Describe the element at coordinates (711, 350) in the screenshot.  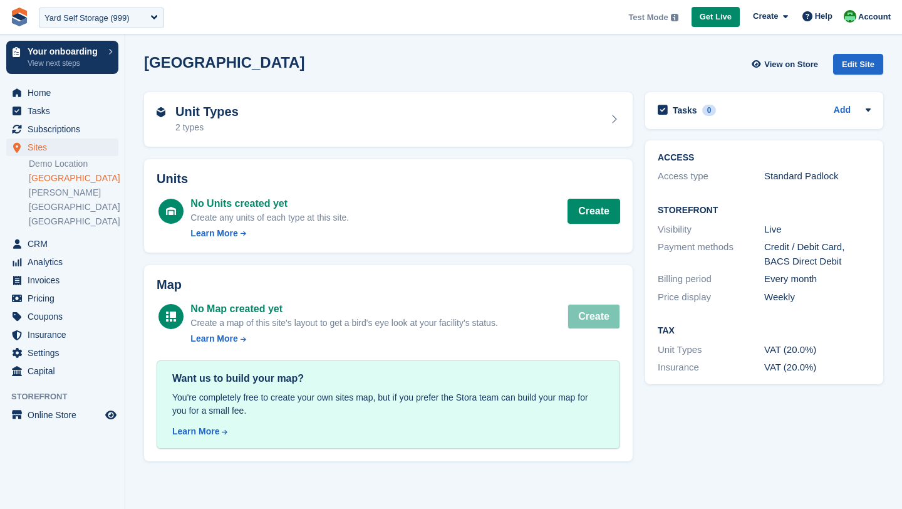
I see `div: Unit Types` at that location.